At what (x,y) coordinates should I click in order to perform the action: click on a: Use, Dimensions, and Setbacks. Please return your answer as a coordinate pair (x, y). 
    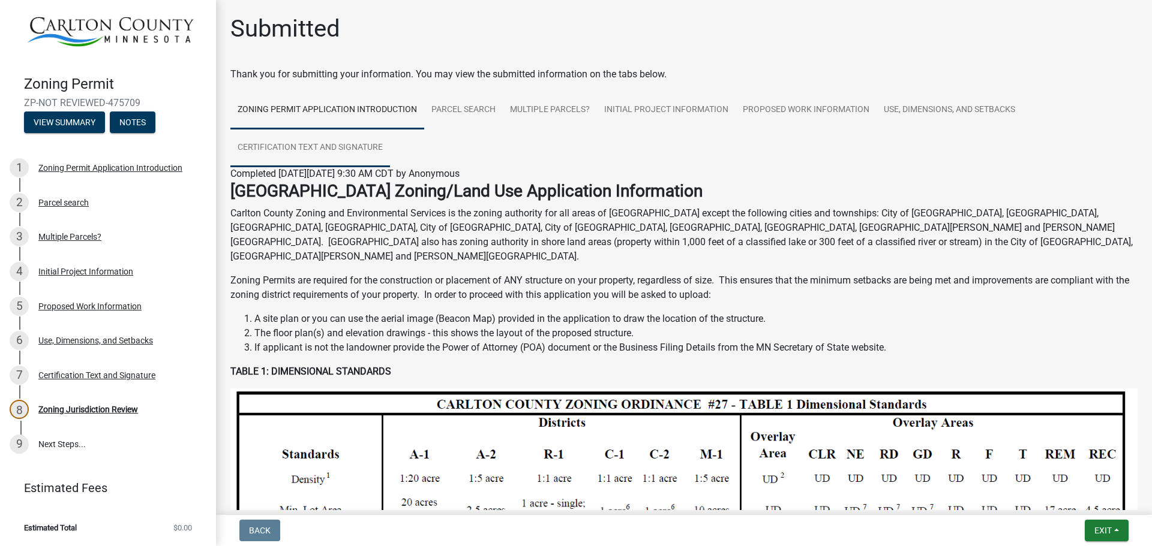
    Looking at the image, I should click on (949, 110).